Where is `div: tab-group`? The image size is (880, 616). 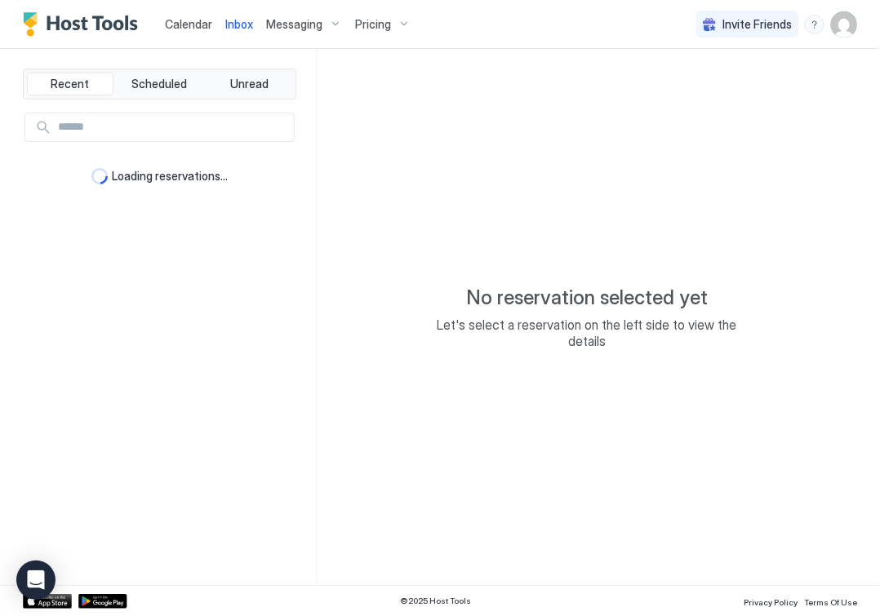
div: tab-group is located at coordinates (159, 84).